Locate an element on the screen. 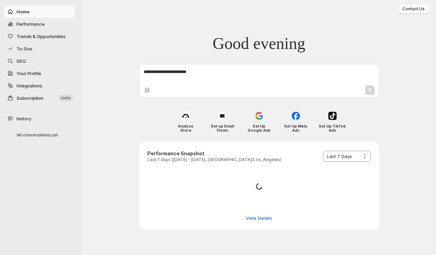 This screenshot has height=255, width=436. span: SEO is located at coordinates (21, 61).